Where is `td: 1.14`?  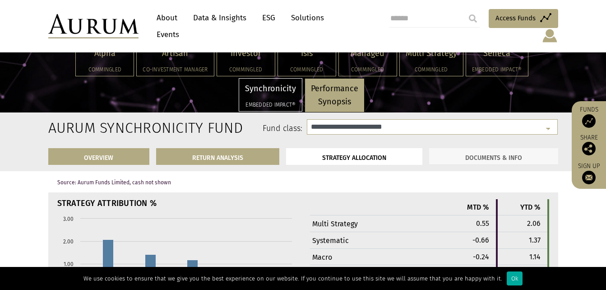
td: 1.14 is located at coordinates (522, 256).